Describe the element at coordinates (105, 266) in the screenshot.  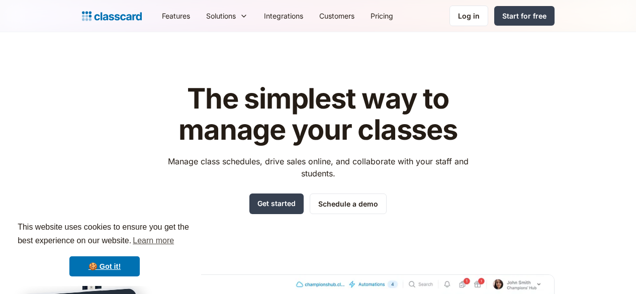
I see `a: dismiss cookie message` at that location.